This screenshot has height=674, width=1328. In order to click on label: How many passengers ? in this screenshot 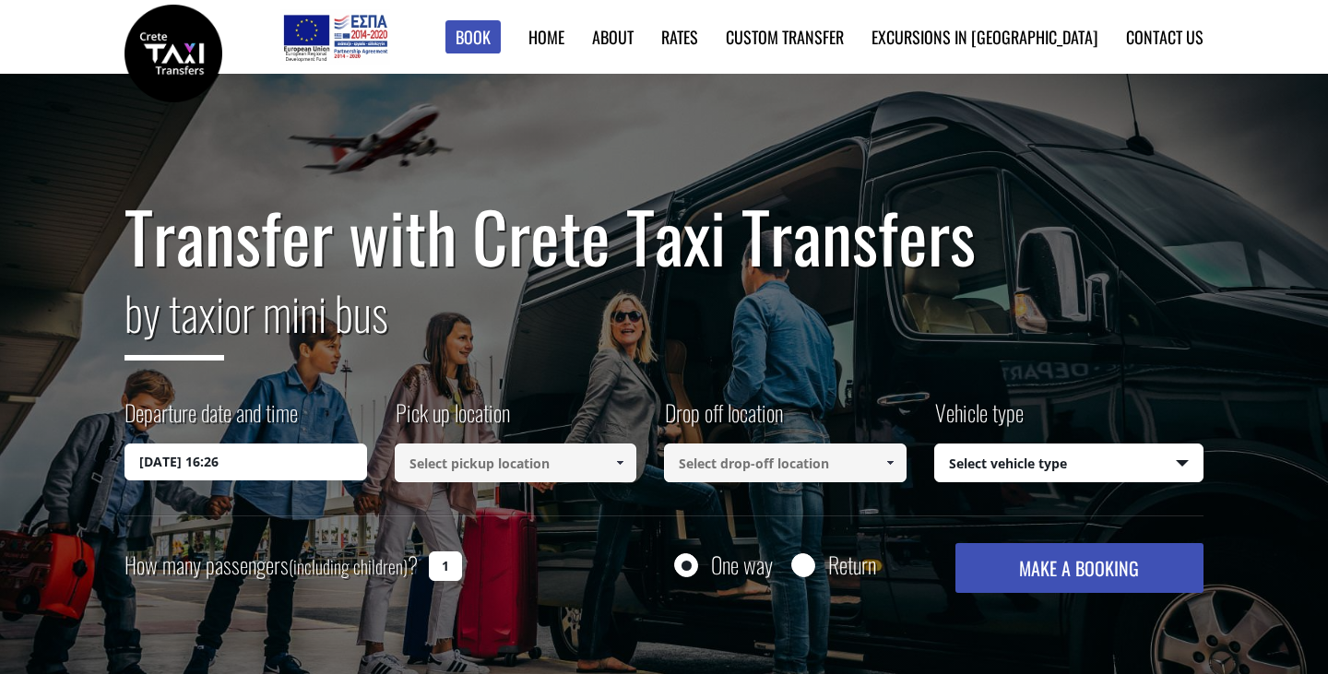, I will do `click(271, 565)`.